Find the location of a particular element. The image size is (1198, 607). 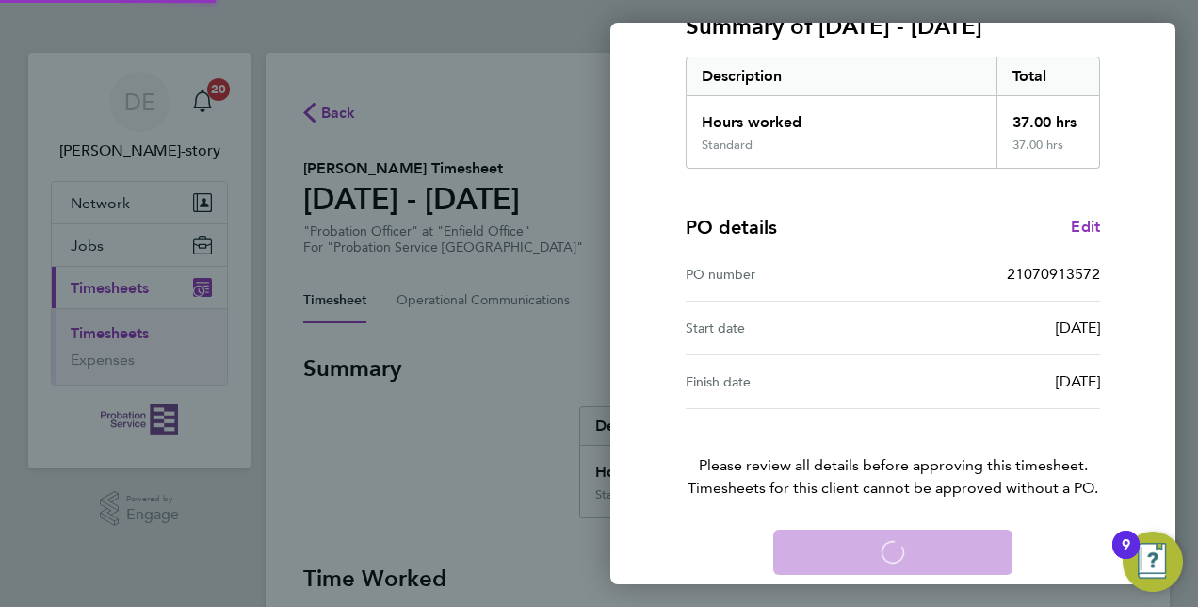

p: Please review all details before approving this timesheet. is located at coordinates (893, 454).